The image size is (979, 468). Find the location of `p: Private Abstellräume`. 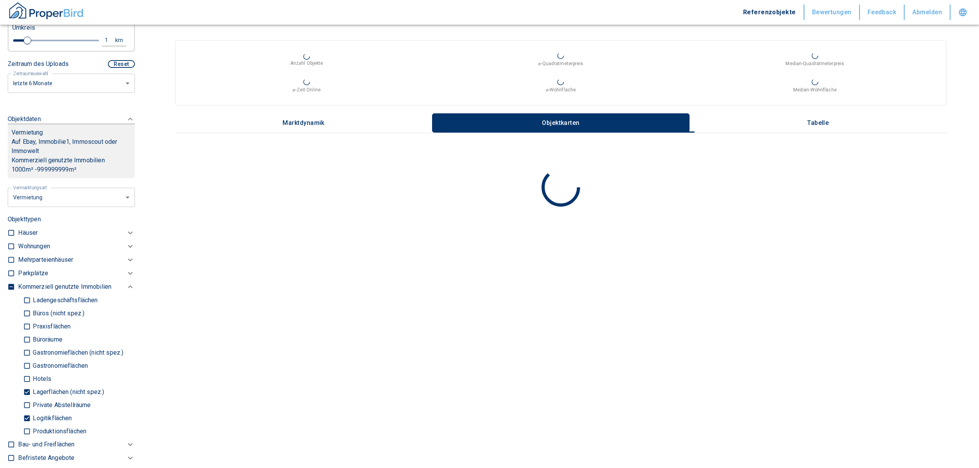

p: Private Abstellräume is located at coordinates (61, 405).